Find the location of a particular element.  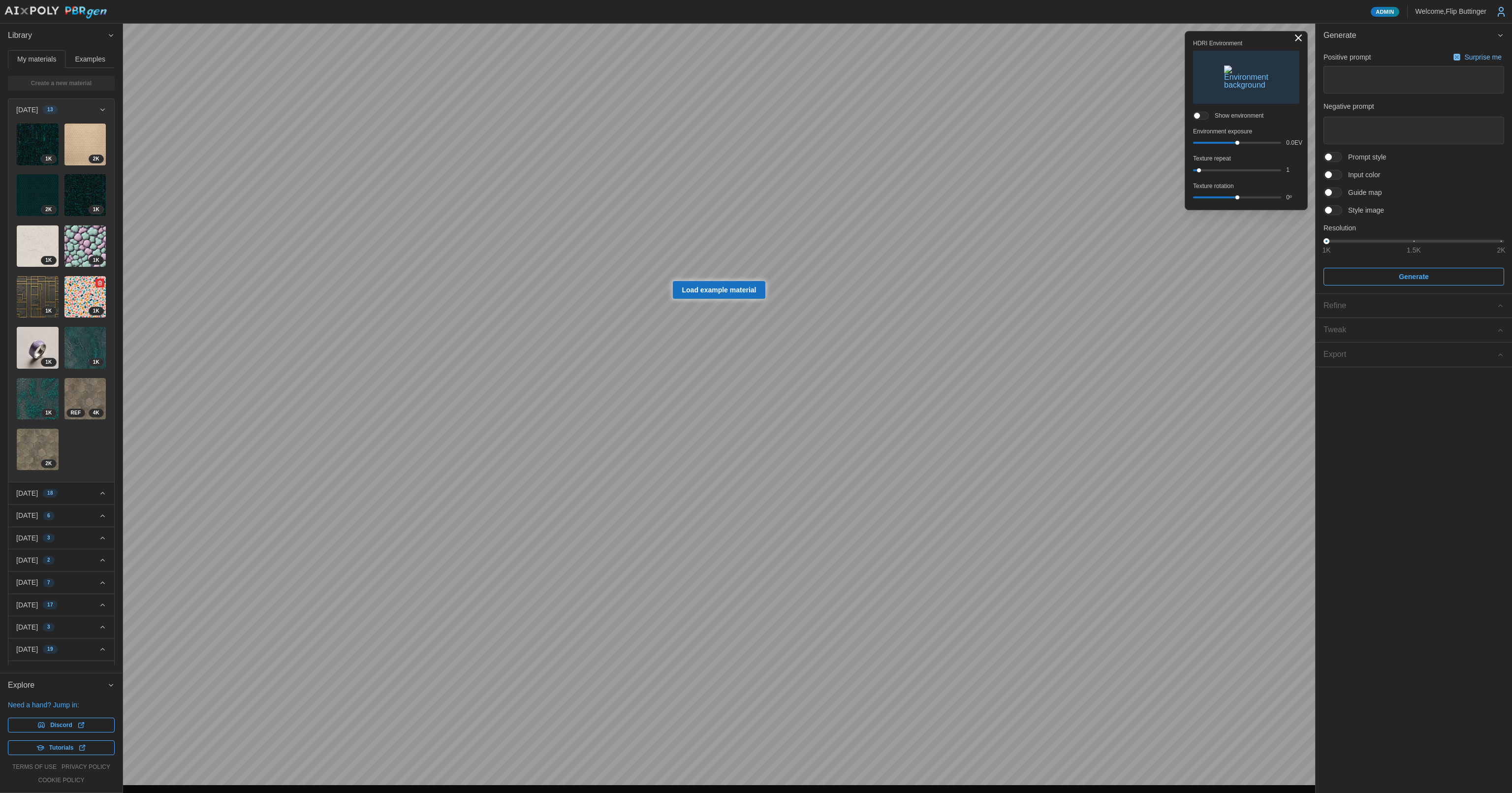

span: 17 is located at coordinates (50, 605).